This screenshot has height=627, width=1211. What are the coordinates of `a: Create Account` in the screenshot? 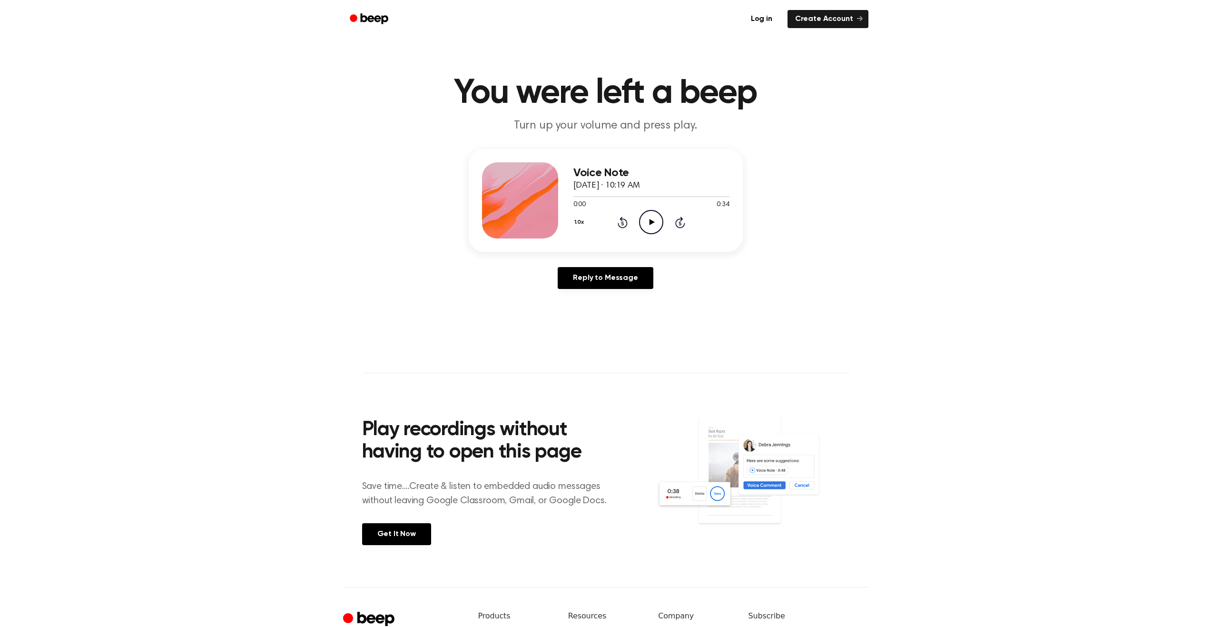 It's located at (828, 19).